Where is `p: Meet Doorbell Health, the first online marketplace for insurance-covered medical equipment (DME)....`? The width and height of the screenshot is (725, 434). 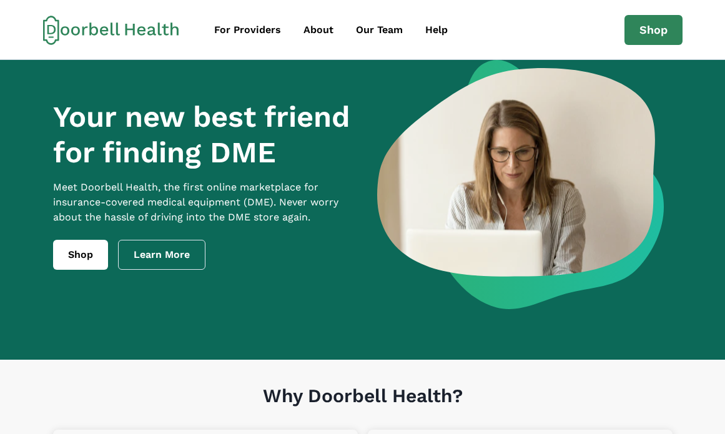
p: Meet Doorbell Health, the first online marketplace for insurance-covered medical equipment (DME).... is located at coordinates (205, 202).